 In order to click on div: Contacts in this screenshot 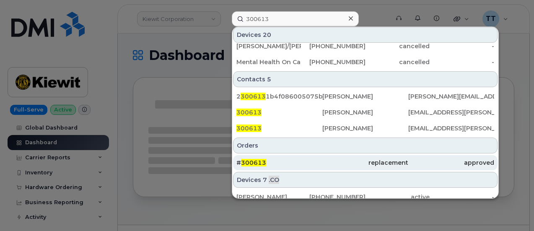, I will do `click(365, 79)`.